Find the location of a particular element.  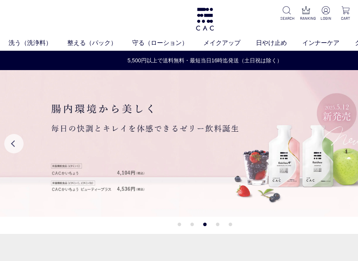

a: CART is located at coordinates (345, 14).